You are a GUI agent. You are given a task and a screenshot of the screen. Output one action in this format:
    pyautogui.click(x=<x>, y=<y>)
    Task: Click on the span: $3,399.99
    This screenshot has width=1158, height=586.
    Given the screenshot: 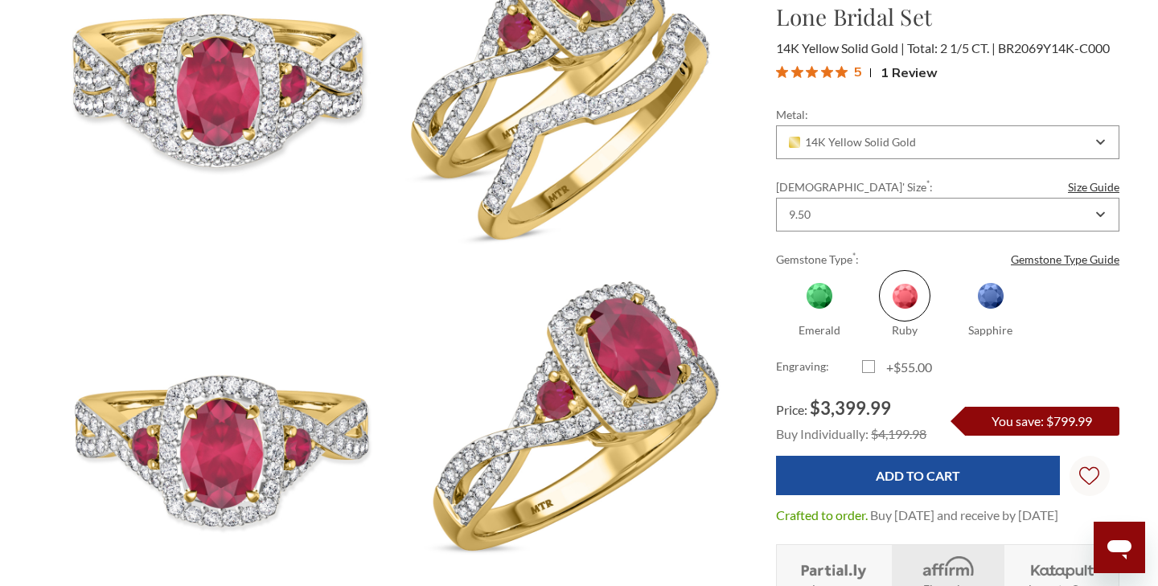 What is the action you would take?
    pyautogui.click(x=850, y=408)
    